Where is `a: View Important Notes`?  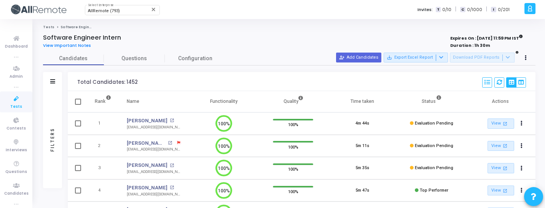
a: View Important Notes is located at coordinates (70, 45).